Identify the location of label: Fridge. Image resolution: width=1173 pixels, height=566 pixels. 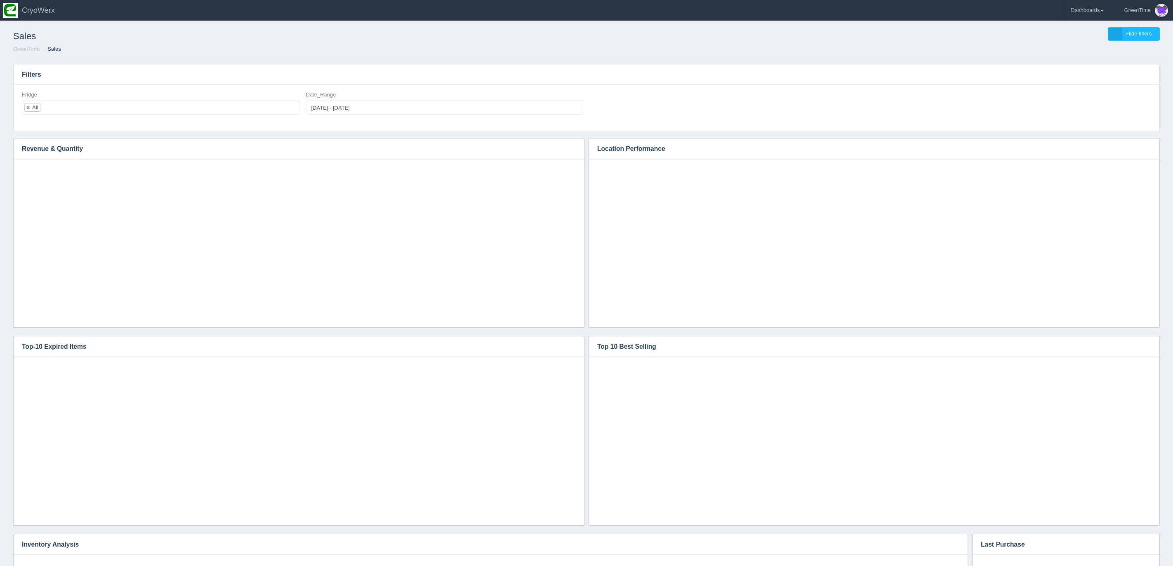
(29, 95).